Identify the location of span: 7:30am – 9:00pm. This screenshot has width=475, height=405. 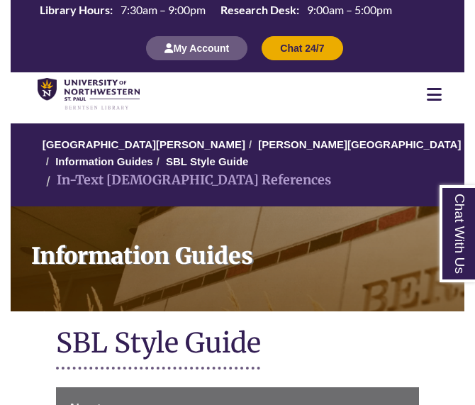
(163, 9).